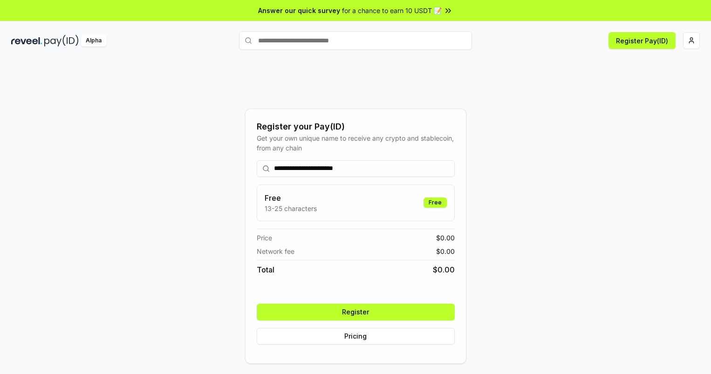 This screenshot has height=374, width=711. What do you see at coordinates (642, 41) in the screenshot?
I see `button: Register Pay(ID)` at bounding box center [642, 41].